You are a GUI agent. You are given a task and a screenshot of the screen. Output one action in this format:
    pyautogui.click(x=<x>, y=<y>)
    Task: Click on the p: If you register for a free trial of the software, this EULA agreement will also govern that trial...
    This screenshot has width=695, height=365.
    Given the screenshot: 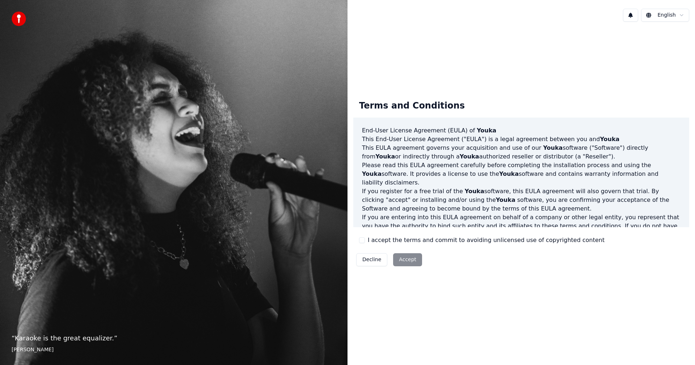 What is the action you would take?
    pyautogui.click(x=522, y=200)
    